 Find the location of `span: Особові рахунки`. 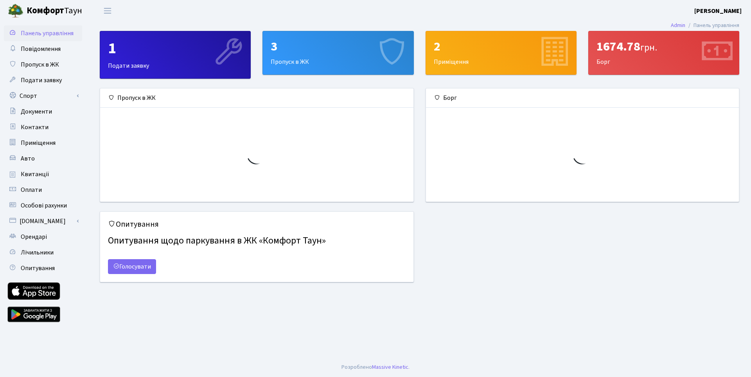

span: Особові рахунки is located at coordinates (44, 205).